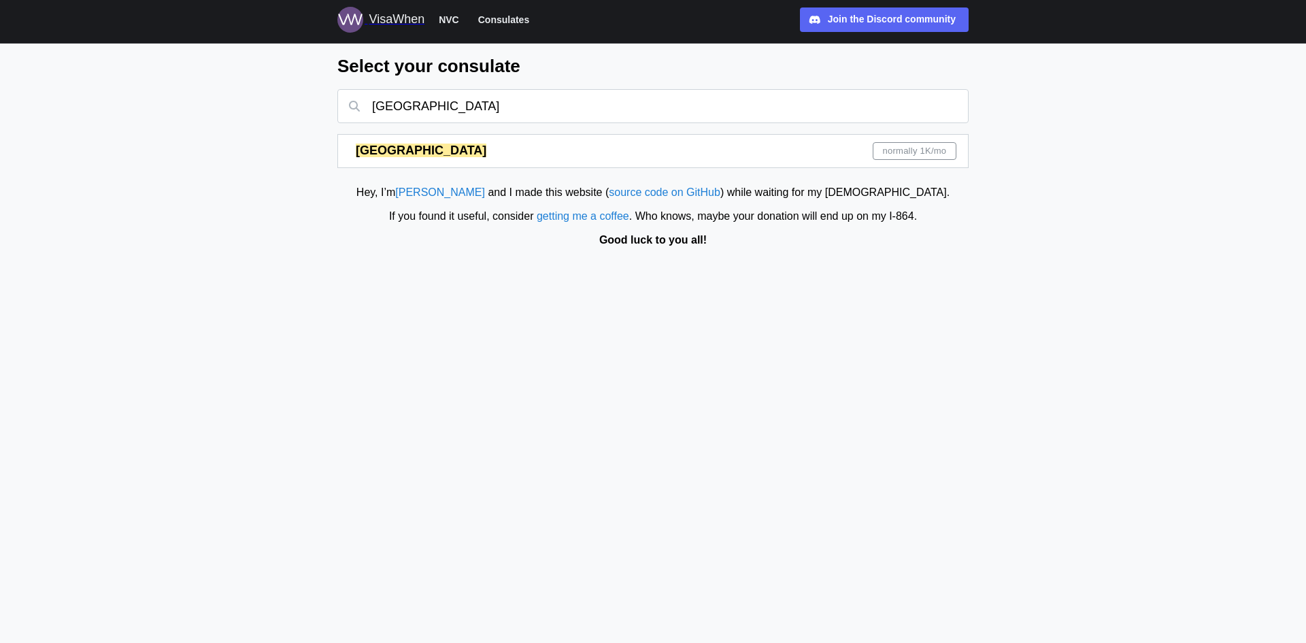  What do you see at coordinates (503, 20) in the screenshot?
I see `a: Consulates` at bounding box center [503, 20].